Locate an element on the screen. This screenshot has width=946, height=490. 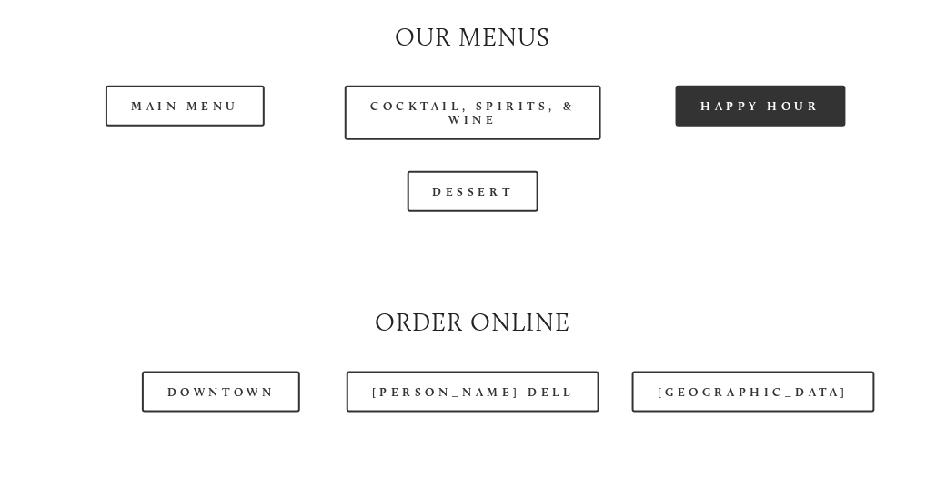
a: Main Menu is located at coordinates (185, 106).